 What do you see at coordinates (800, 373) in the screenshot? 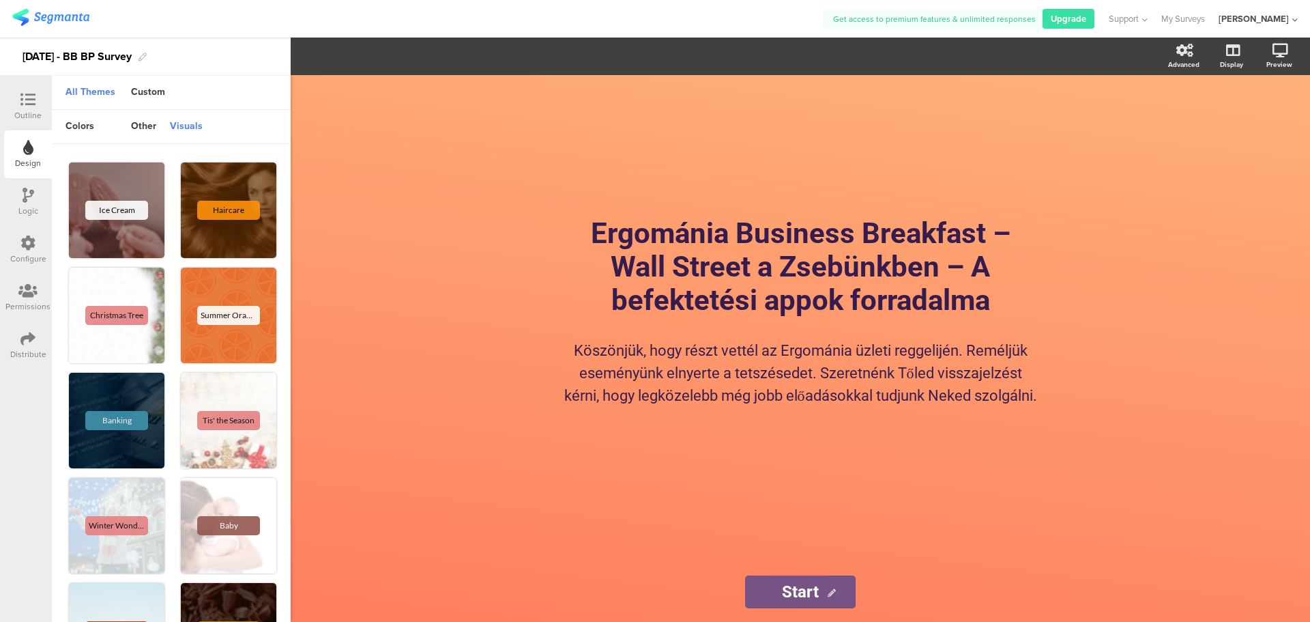
I see `p: Köszönjük, hogy részt vettél az Ergománia üzleti reggelijén. Reméljük eseményünk elnyerte a tetsz...` at bounding box center [800, 373].